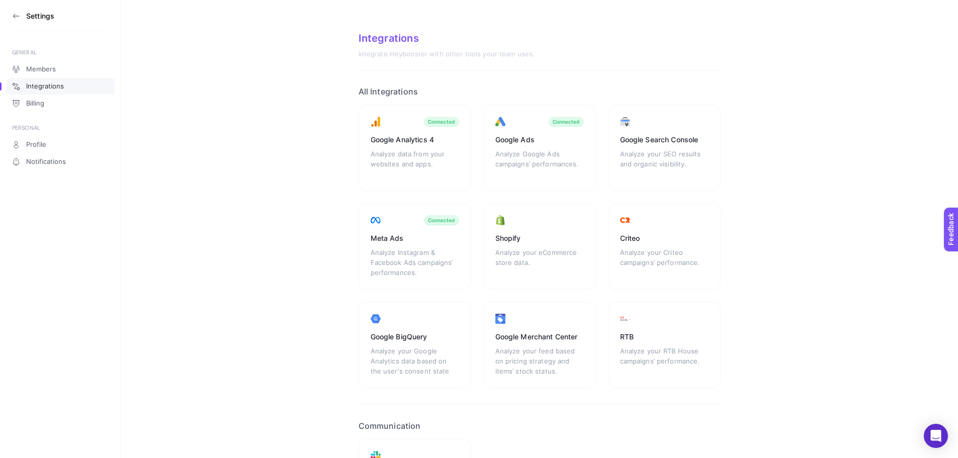 This screenshot has width=958, height=458. What do you see at coordinates (36, 145) in the screenshot?
I see `span: Profile` at bounding box center [36, 145].